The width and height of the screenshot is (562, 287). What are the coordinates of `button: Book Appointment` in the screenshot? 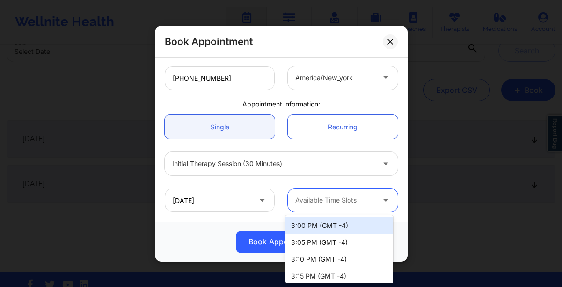 It's located at (281, 241).